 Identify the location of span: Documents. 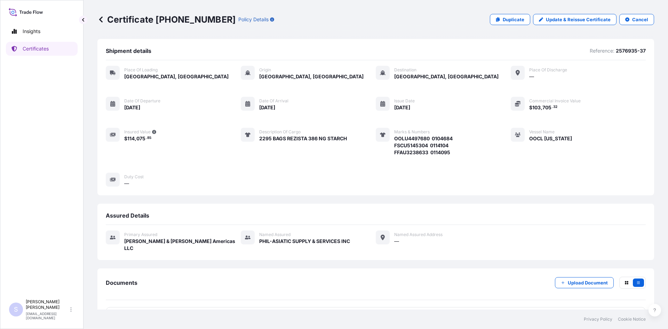
(121, 283).